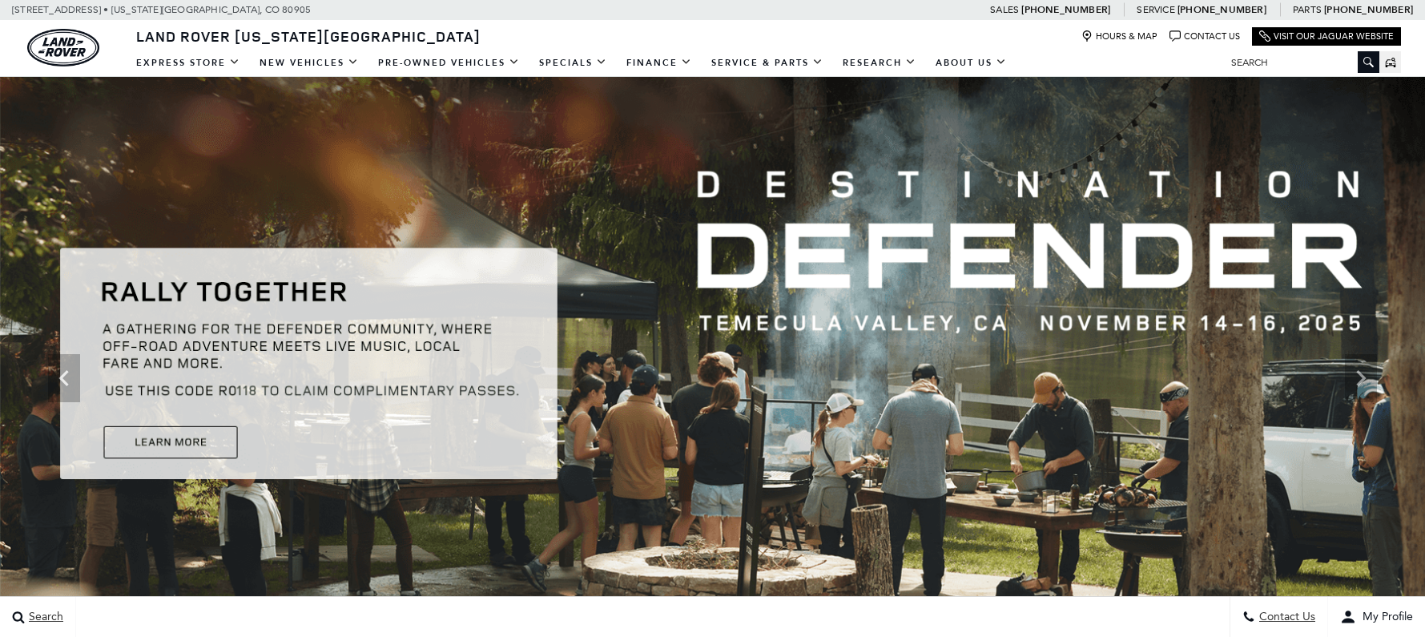 The width and height of the screenshot is (1425, 637). I want to click on a: Hours & Map, so click(1119, 36).